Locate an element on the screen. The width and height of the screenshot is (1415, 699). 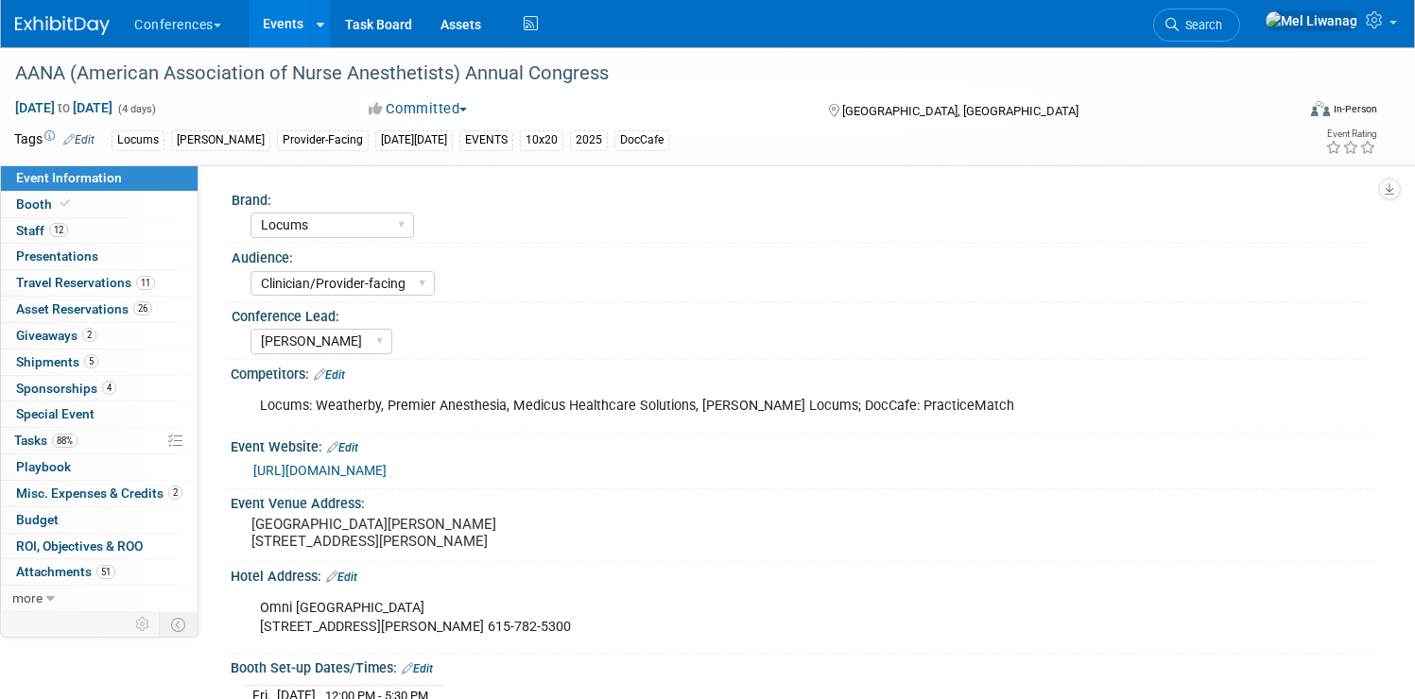
td: Personalize Event Tab Strip is located at coordinates (143, 625).